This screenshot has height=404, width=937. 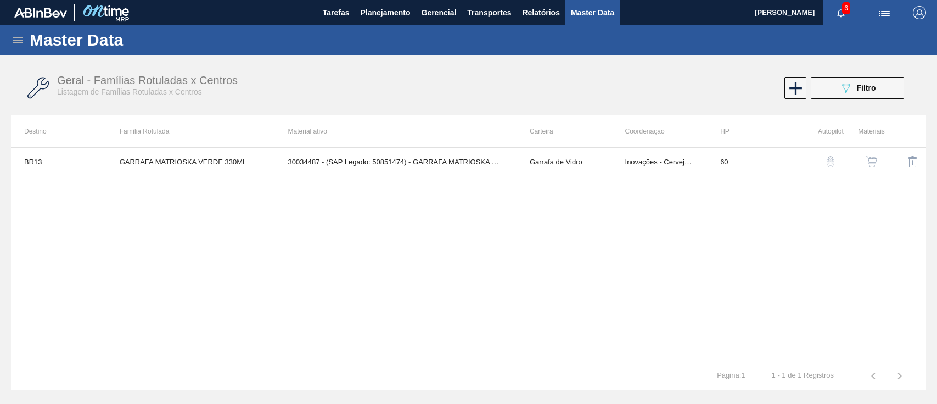 What do you see at coordinates (872, 161) in the screenshot?
I see `button: shopping-cart-icon` at bounding box center [872, 161].